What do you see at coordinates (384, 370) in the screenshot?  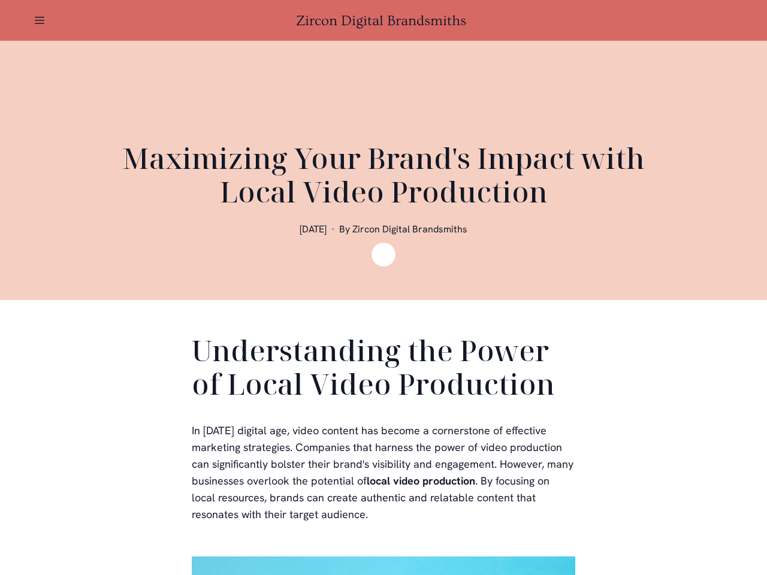 I see `h2: Understanding the Power of Local Video Production` at bounding box center [384, 370].